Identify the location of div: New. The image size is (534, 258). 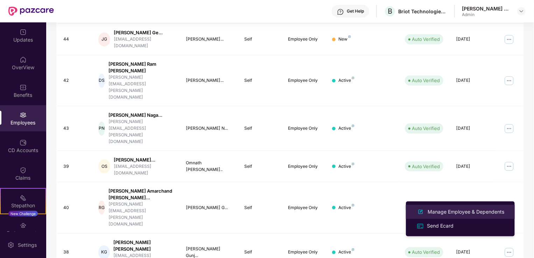
(345, 39).